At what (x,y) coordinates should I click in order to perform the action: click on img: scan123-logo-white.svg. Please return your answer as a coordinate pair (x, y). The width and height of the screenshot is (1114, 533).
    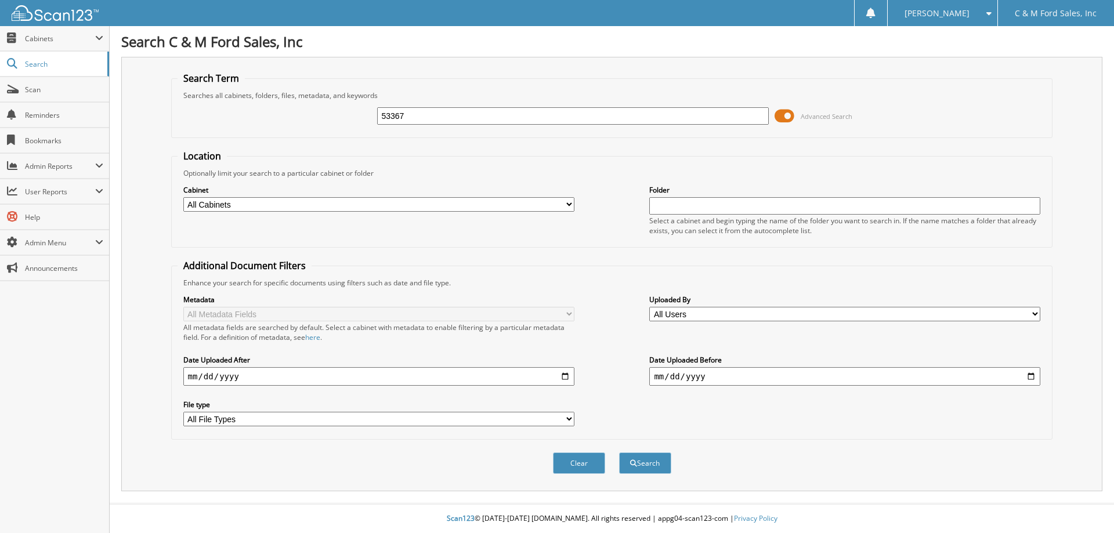
    Looking at the image, I should click on (55, 13).